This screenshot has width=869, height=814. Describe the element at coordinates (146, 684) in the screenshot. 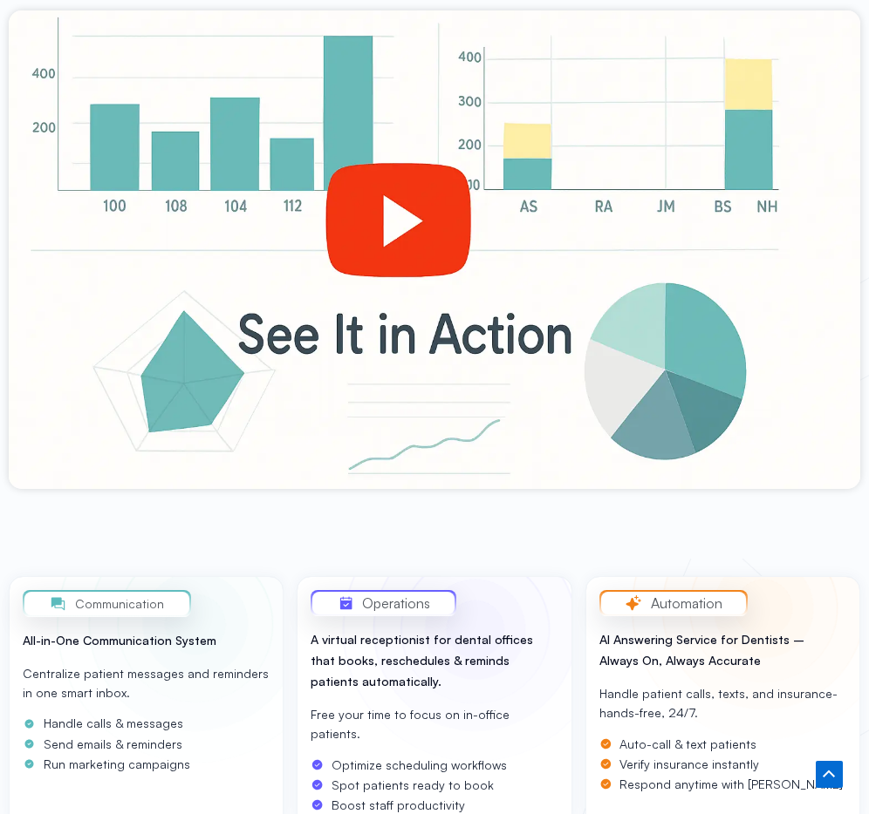

I see `p: Centralize patient messages and reminders in one smart inbox.` at that location.